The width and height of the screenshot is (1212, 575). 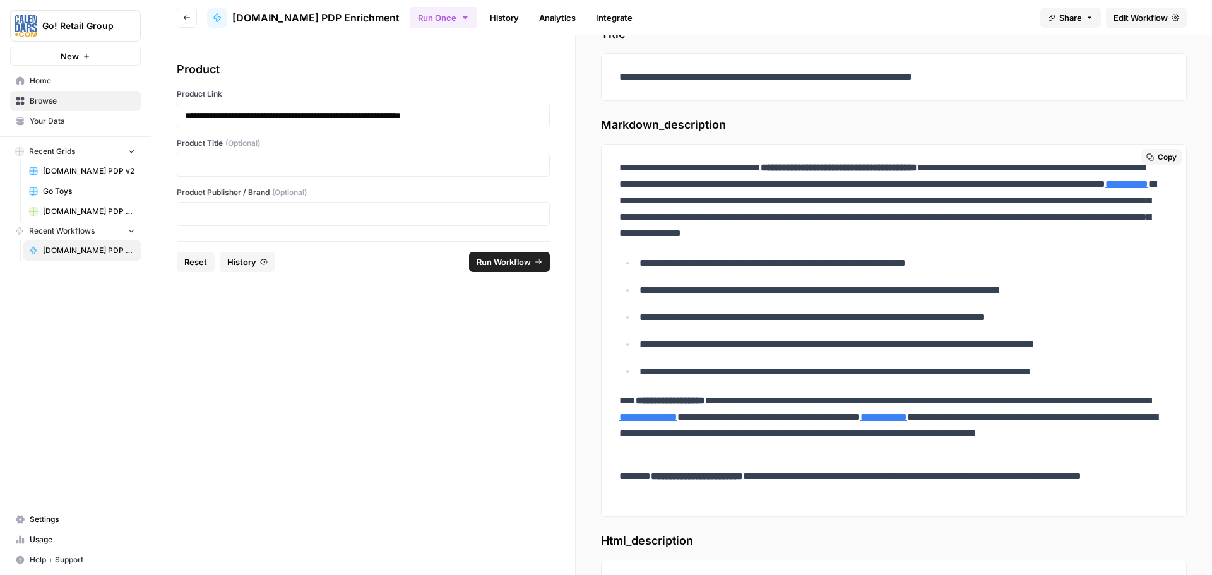 What do you see at coordinates (75, 152) in the screenshot?
I see `button: Recent Grids` at bounding box center [75, 152].